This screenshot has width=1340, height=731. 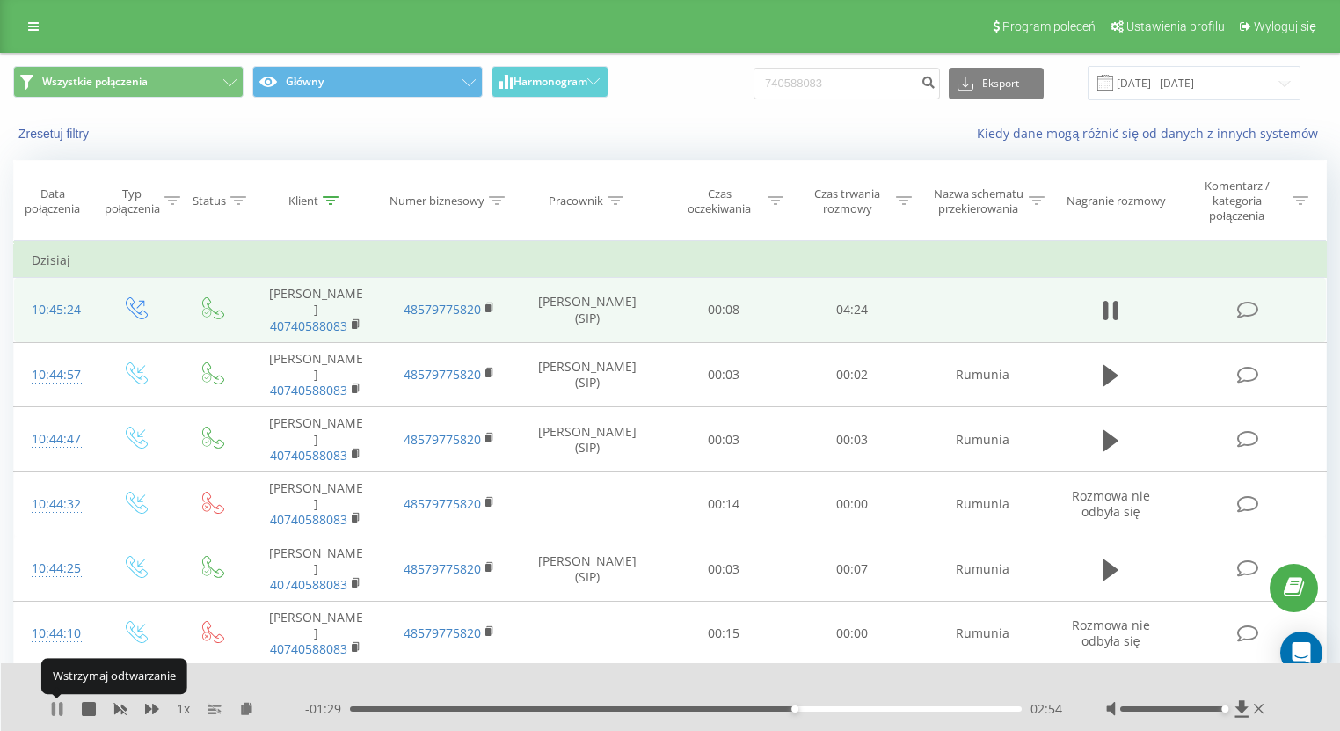 What do you see at coordinates (183, 709) in the screenshot?
I see `span: 1 x` at bounding box center [183, 709].